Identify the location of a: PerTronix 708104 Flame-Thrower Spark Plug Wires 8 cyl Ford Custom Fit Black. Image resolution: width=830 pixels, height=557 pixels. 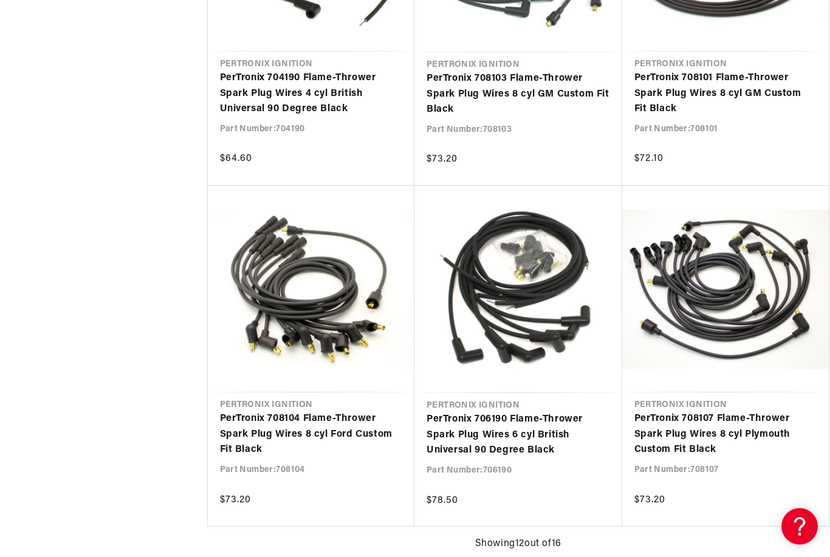
(311, 435).